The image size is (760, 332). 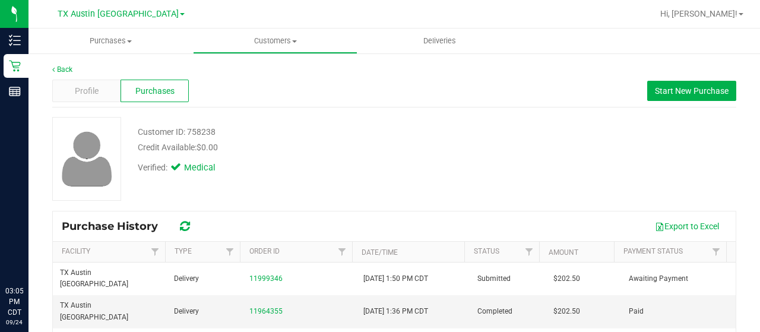 What do you see at coordinates (494, 278) in the screenshot?
I see `span: Submitted` at bounding box center [494, 278].